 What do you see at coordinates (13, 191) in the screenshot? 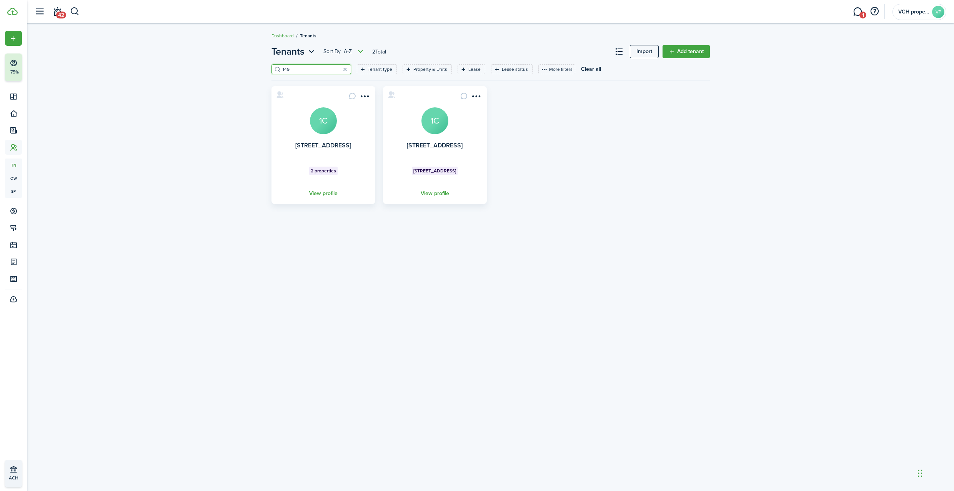
I see `span: sp` at bounding box center [13, 191].